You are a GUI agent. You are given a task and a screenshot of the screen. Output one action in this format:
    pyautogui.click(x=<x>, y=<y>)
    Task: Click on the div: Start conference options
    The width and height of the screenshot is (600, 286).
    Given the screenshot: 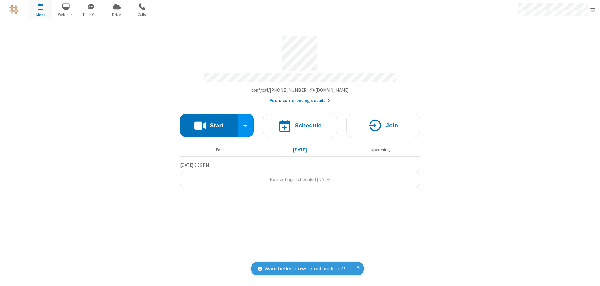 What is the action you would take?
    pyautogui.click(x=246, y=125)
    